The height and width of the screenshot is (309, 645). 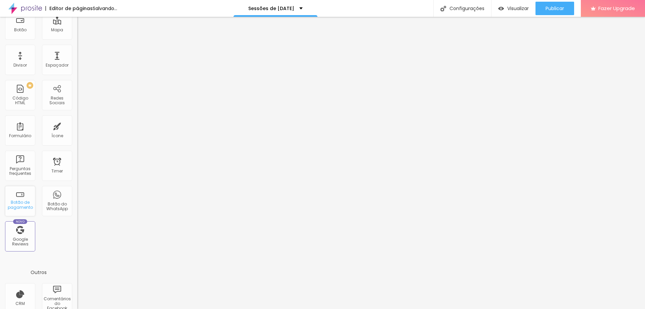 What do you see at coordinates (555, 8) in the screenshot?
I see `span: Publicar` at bounding box center [555, 8].